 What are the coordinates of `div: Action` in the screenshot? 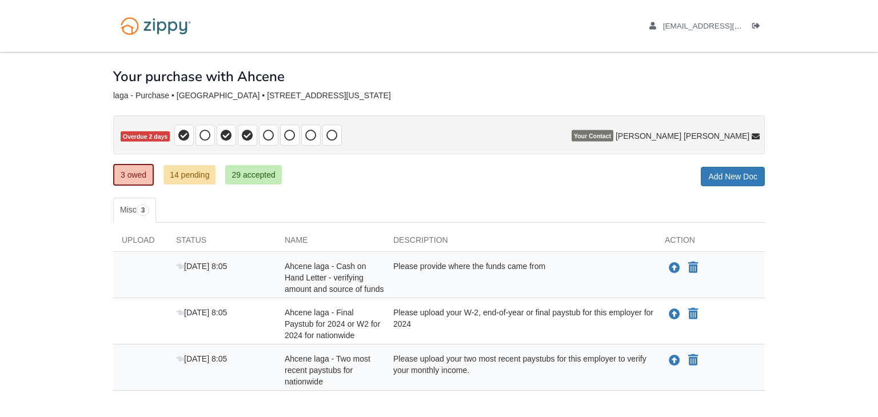 It's located at (711, 243).